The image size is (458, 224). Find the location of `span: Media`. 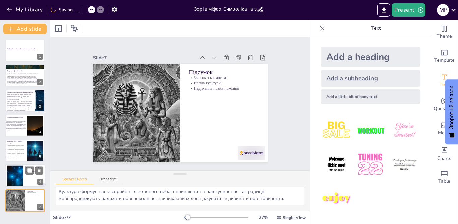

span: Media is located at coordinates (444, 133).